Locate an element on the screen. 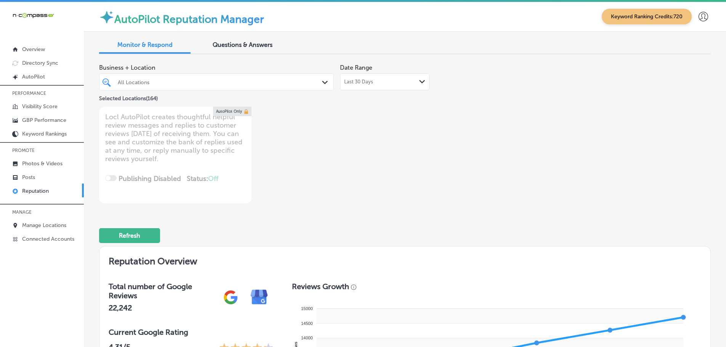  h3: Current Google Rating is located at coordinates (191, 332).